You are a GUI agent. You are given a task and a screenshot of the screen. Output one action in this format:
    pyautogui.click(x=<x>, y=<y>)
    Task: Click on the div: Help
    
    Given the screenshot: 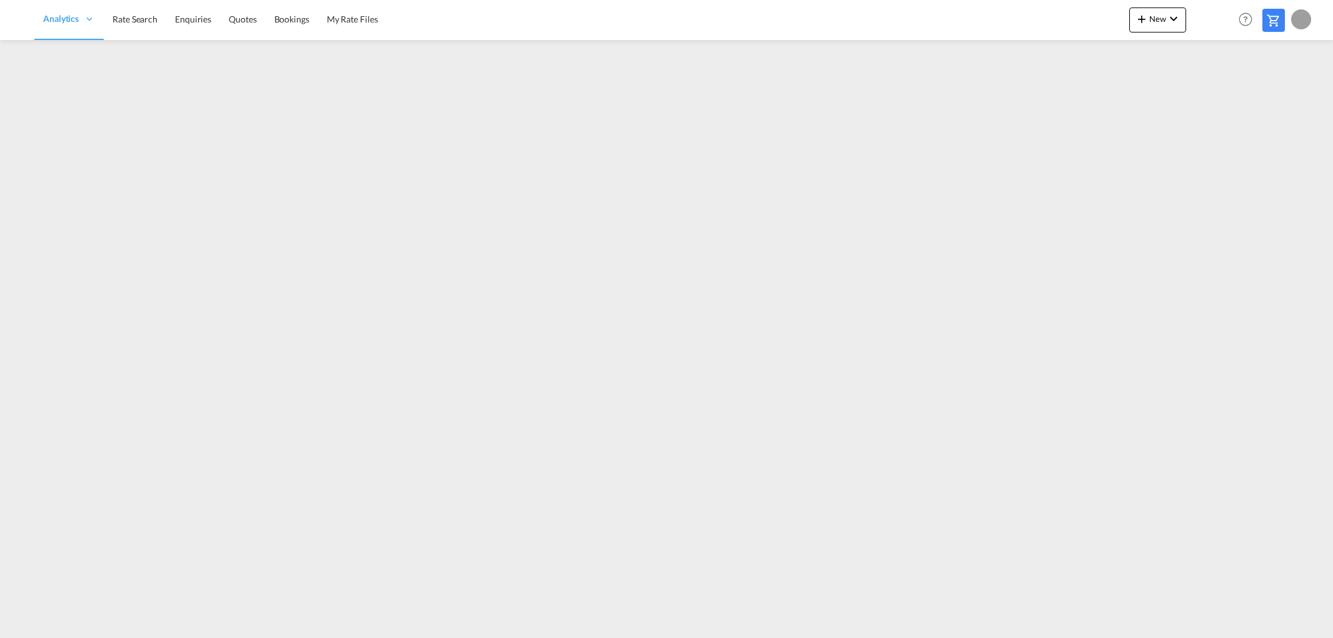 What is the action you would take?
    pyautogui.click(x=1249, y=20)
    